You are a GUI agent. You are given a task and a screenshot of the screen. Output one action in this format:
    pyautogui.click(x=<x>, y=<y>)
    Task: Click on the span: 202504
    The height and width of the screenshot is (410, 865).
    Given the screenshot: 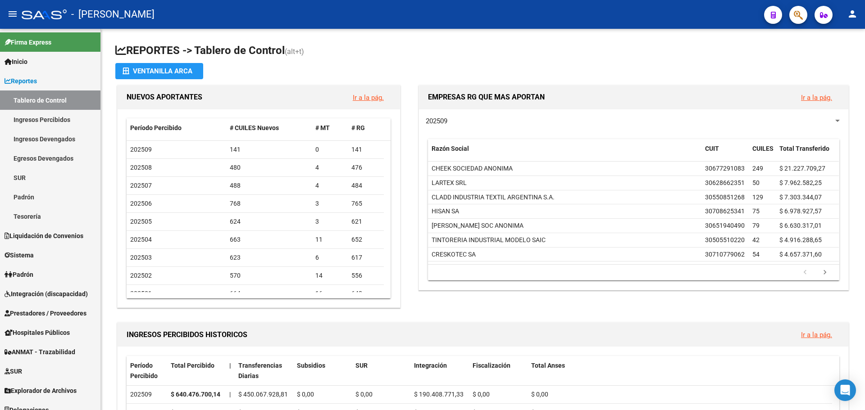 What is the action you would take?
    pyautogui.click(x=141, y=240)
    